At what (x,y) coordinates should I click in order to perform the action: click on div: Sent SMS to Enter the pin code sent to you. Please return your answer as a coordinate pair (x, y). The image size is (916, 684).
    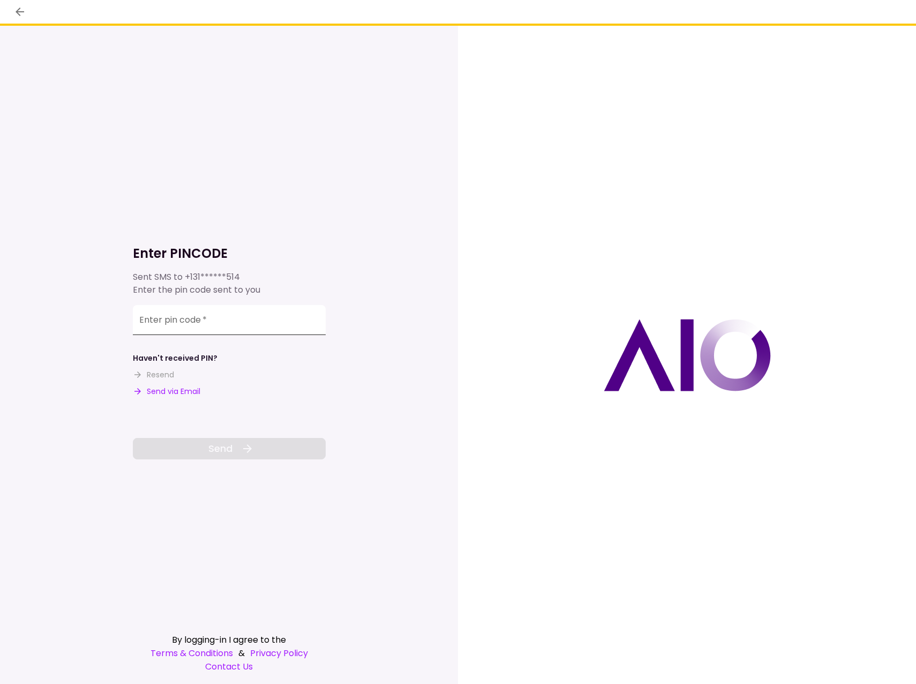
    Looking at the image, I should click on (229, 283).